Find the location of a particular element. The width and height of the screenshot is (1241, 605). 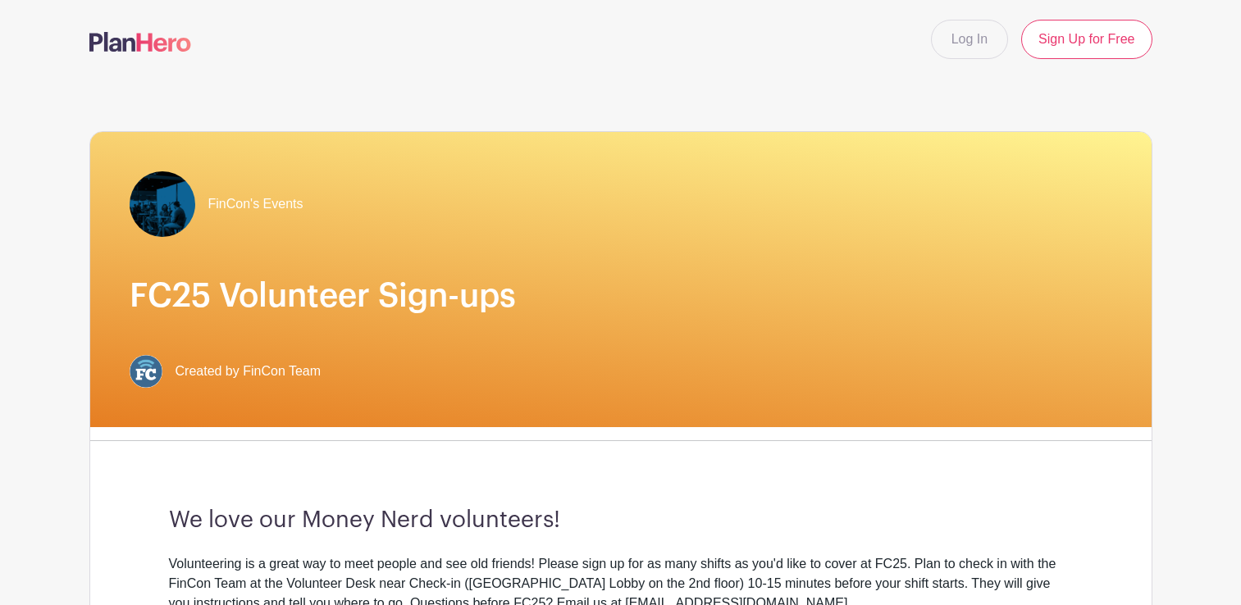

a: Sign Up for Free is located at coordinates (1086, 39).